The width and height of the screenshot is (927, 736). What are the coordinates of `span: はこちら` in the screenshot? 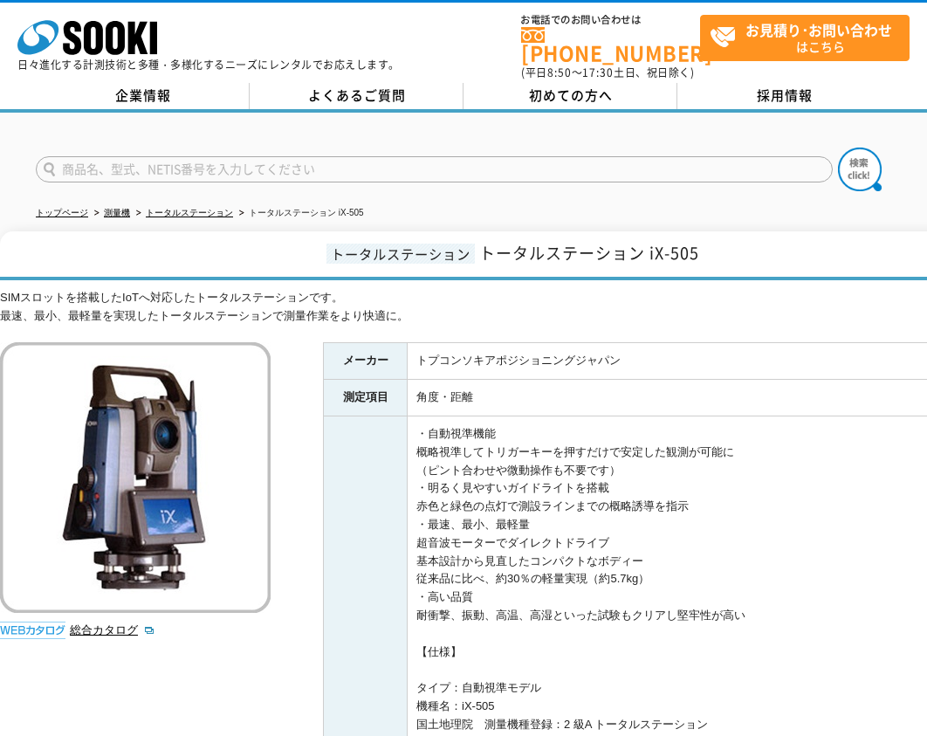 It's located at (809, 38).